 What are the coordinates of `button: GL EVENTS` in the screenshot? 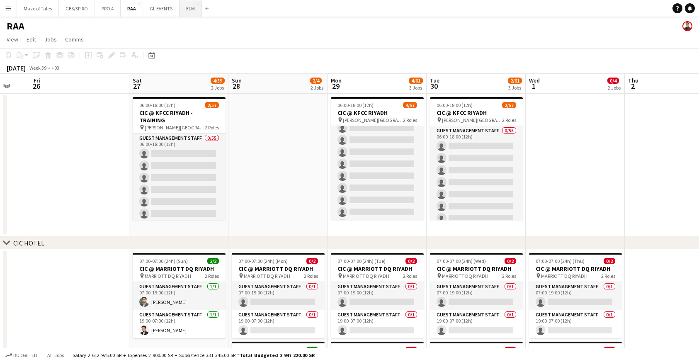 It's located at (161, 8).